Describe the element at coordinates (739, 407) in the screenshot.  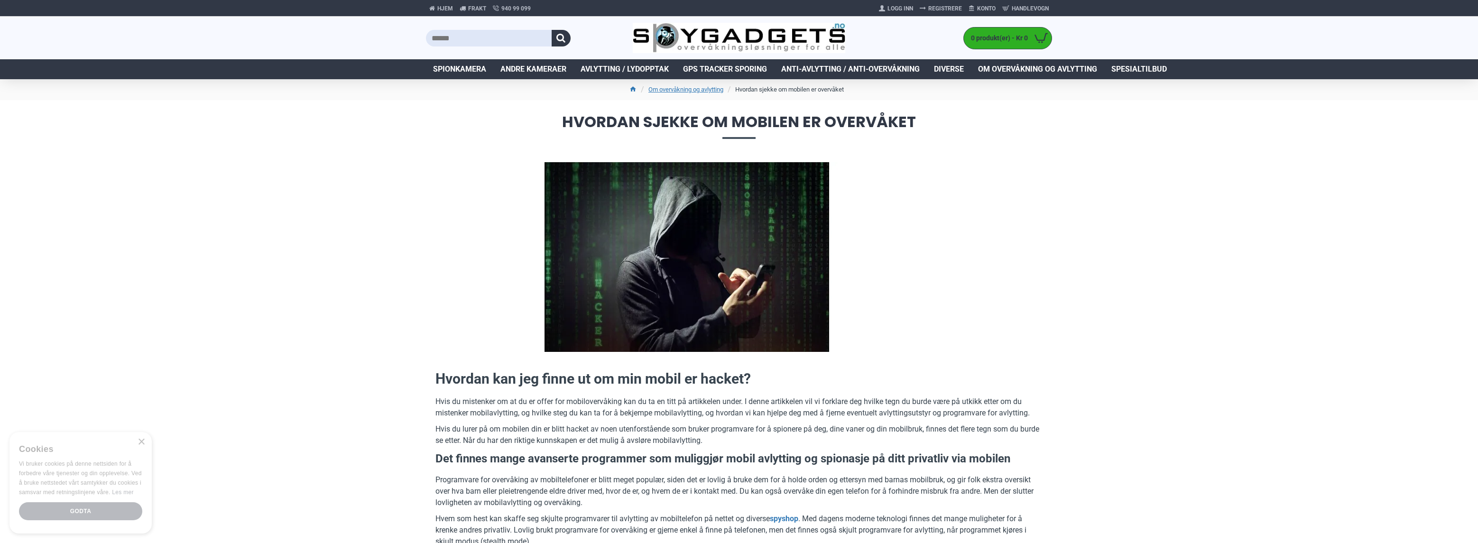
I see `p: Hvis du mistenker om at du er offer for mobilovervåking kan du ta en titt på artikkelen under. I ...` at that location.